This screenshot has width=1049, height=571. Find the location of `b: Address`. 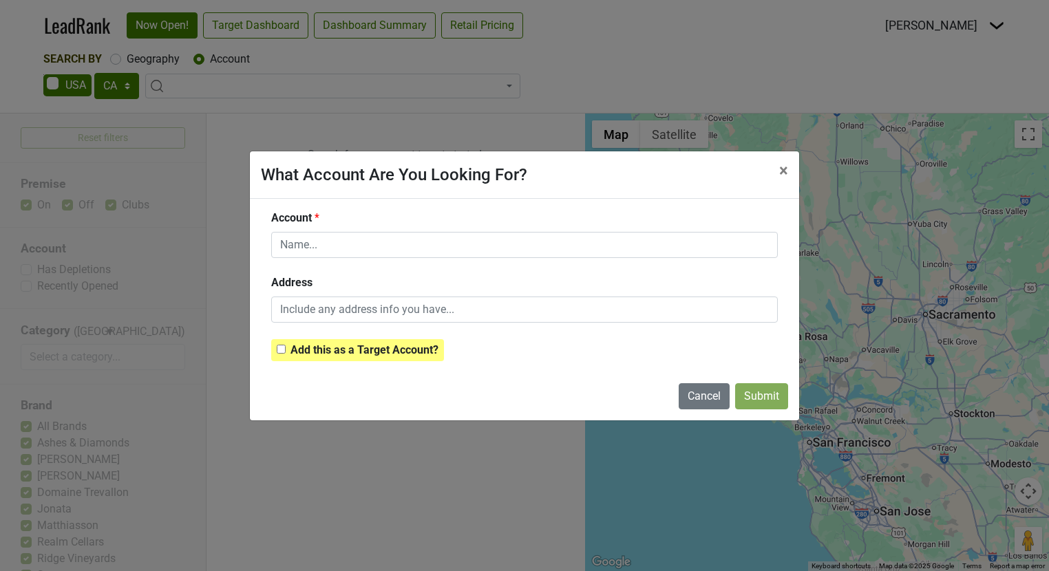

b: Address is located at coordinates (292, 282).